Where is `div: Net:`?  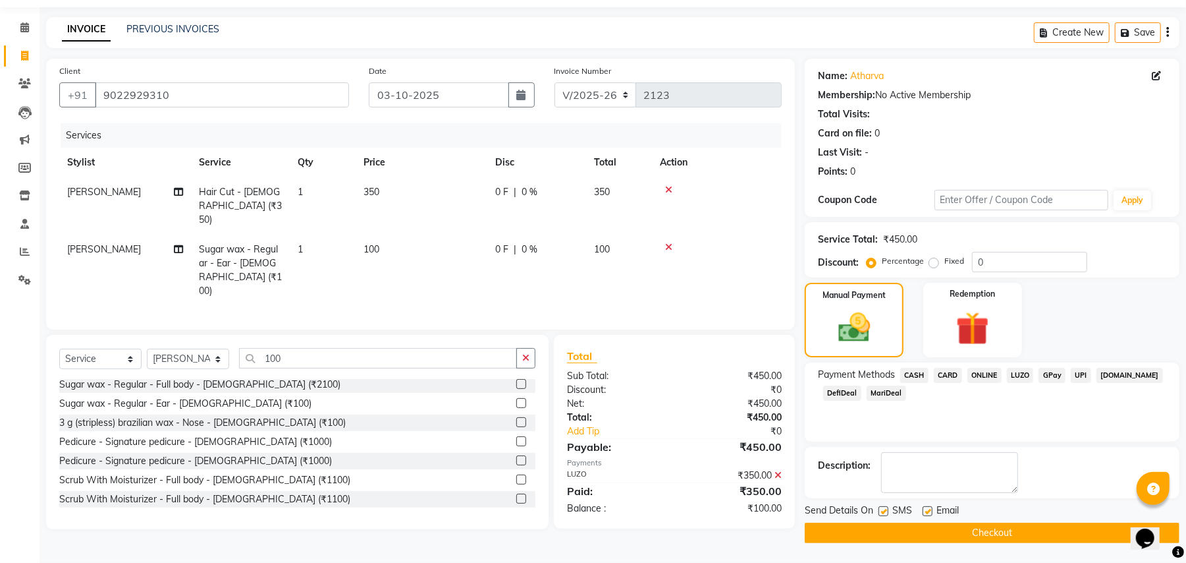 div: Net: is located at coordinates (616, 403).